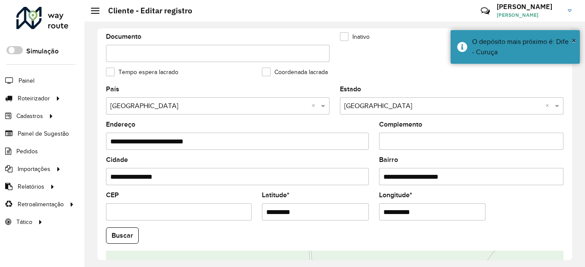 The width and height of the screenshot is (585, 267). I want to click on label: Inativo, so click(354, 37).